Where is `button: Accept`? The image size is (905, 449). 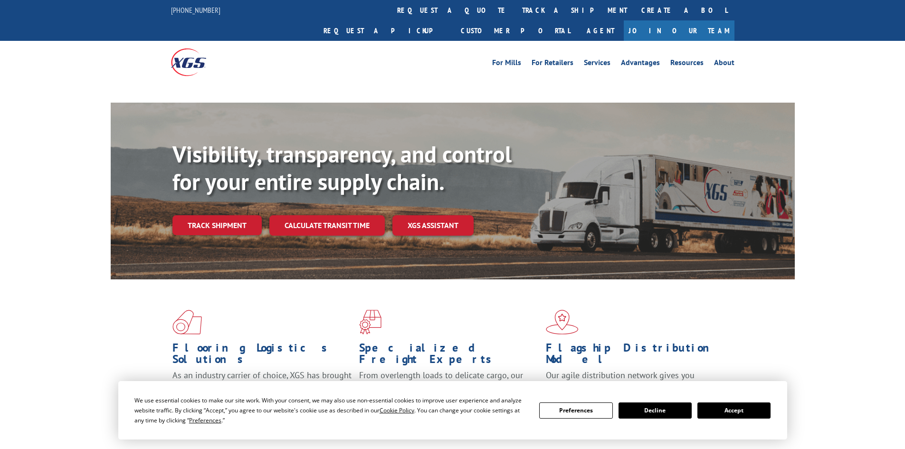
button: Accept is located at coordinates (734, 410).